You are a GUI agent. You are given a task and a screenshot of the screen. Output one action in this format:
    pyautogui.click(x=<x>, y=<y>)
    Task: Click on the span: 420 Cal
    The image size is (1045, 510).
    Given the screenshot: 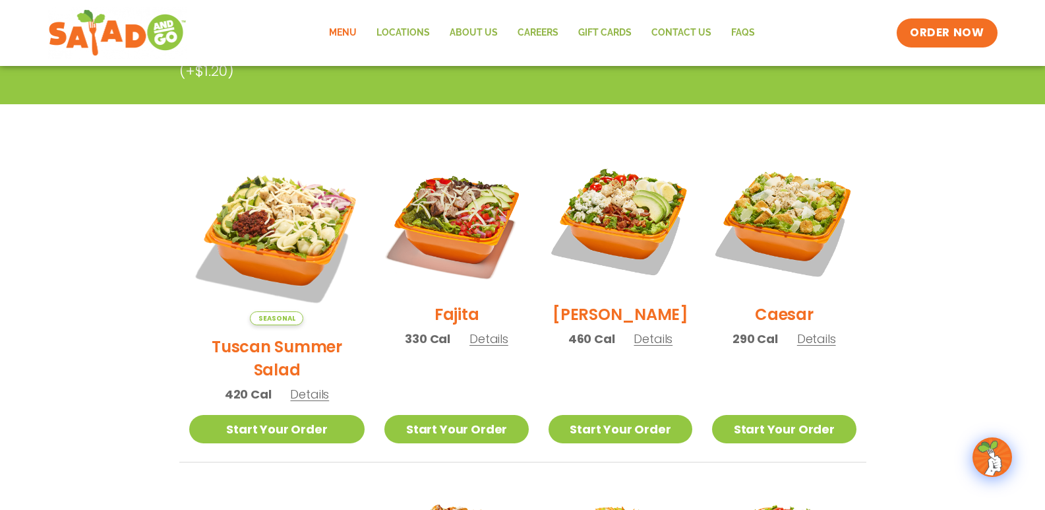 What is the action you would take?
    pyautogui.click(x=248, y=394)
    